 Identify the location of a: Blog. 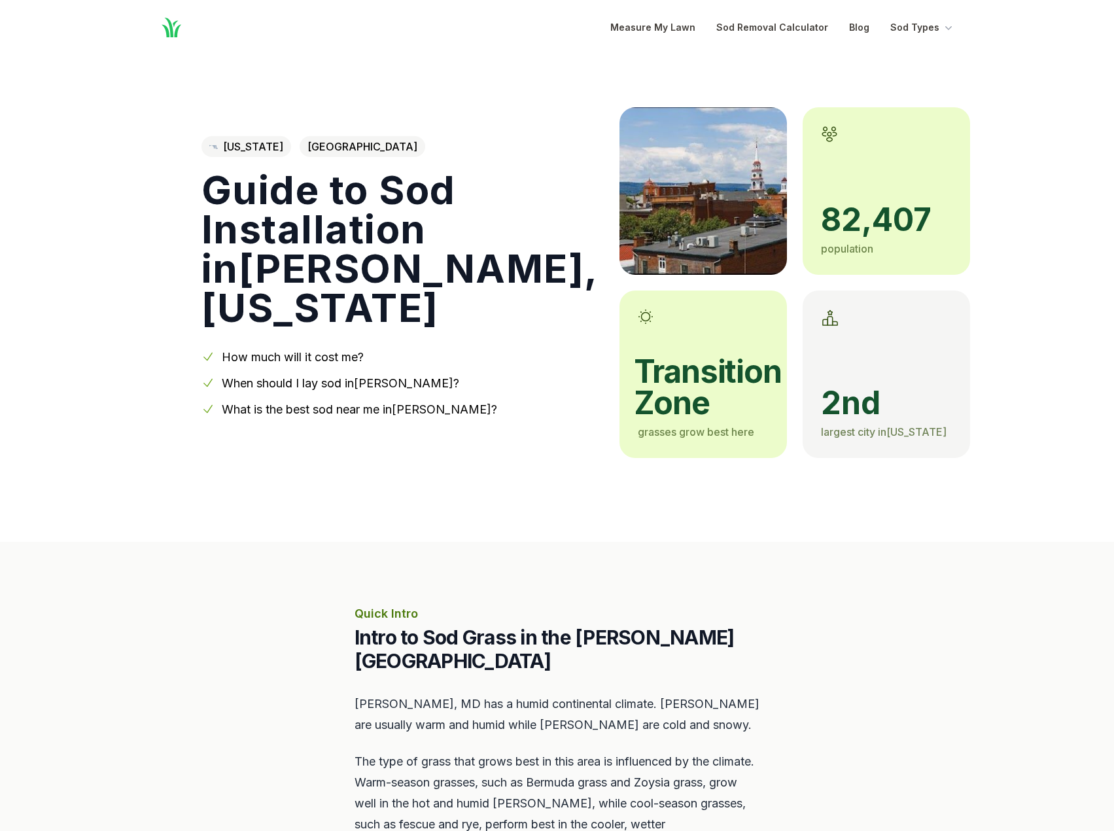
(859, 27).